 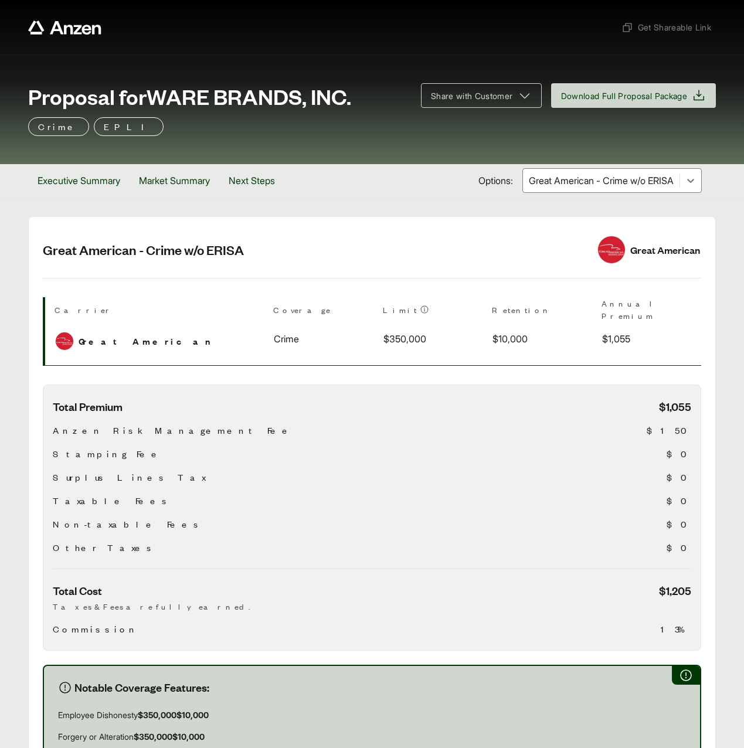 I want to click on span: Get Shareable Link, so click(x=666, y=27).